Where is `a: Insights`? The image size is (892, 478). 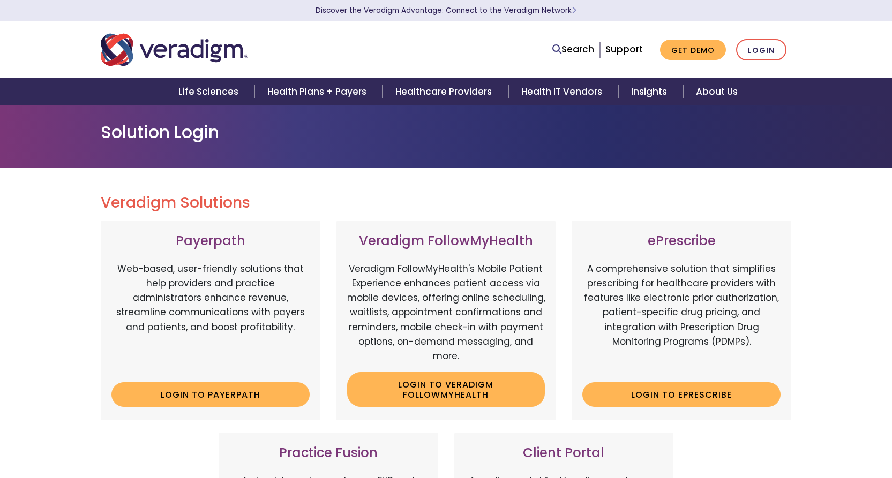 a: Insights is located at coordinates (650, 92).